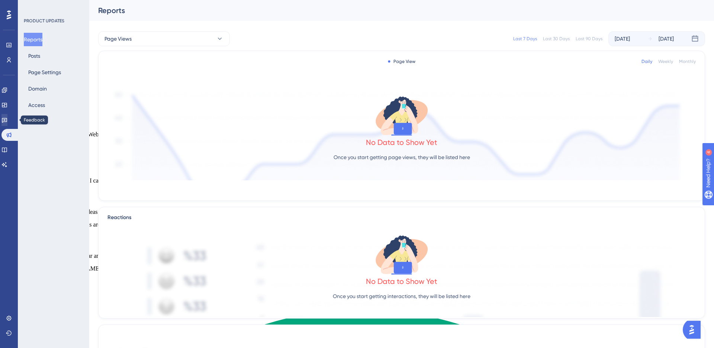 Image resolution: width=714 pixels, height=348 pixels. I want to click on button: Domain, so click(38, 89).